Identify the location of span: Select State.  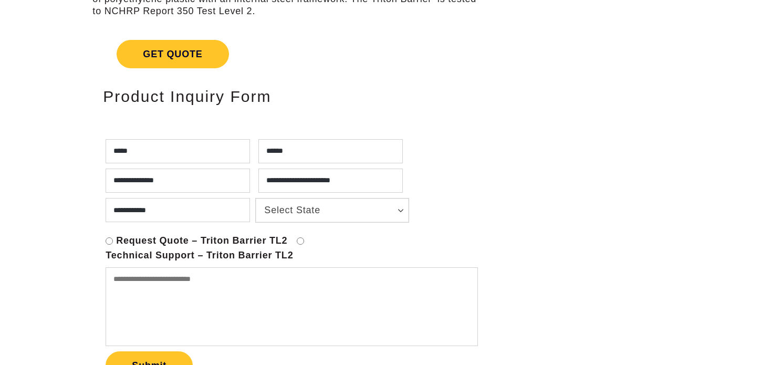
(327, 210).